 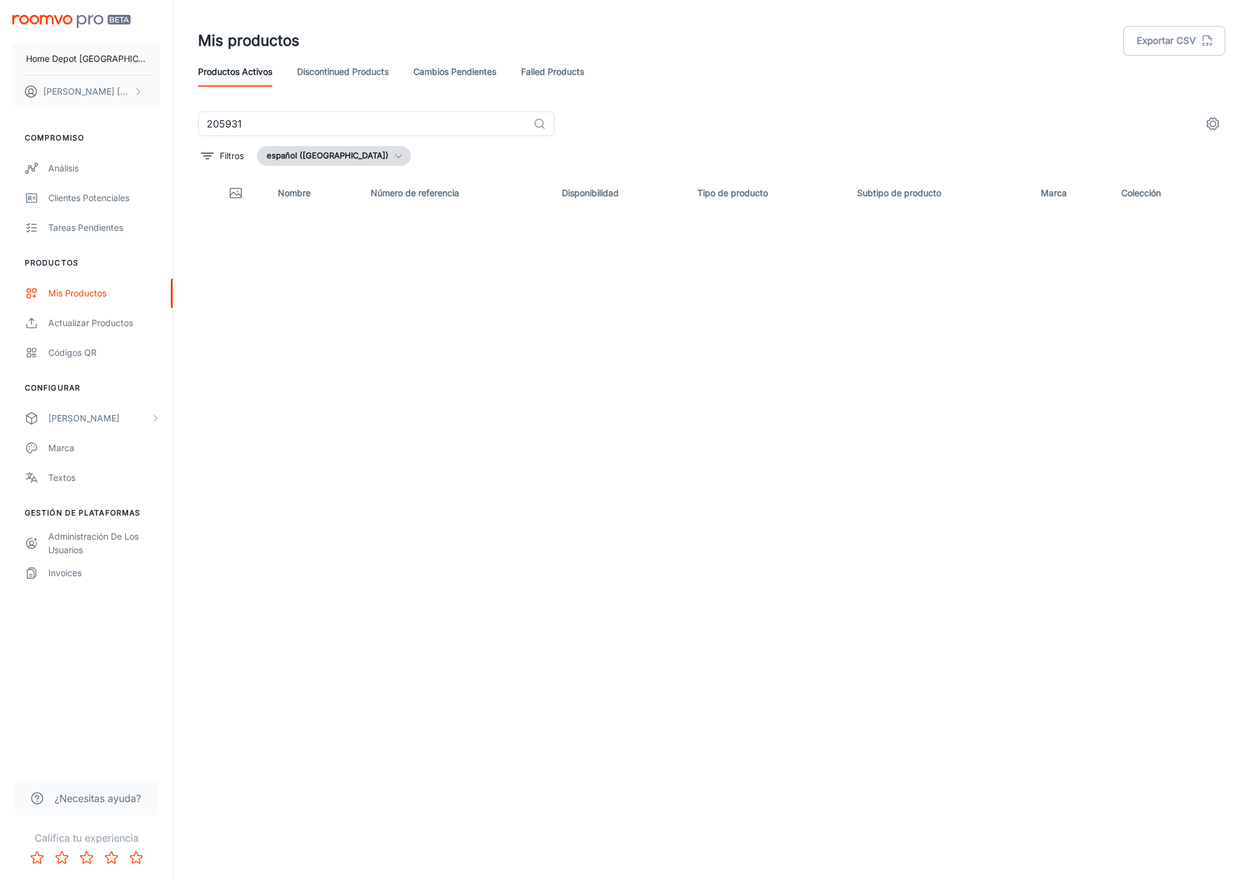 What do you see at coordinates (87, 858) in the screenshot?
I see `button: Rate 3 star` at bounding box center [87, 858].